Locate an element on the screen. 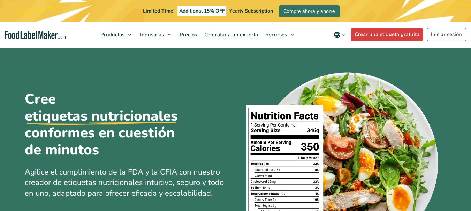 The width and height of the screenshot is (471, 211). a: Productos is located at coordinates (116, 35).